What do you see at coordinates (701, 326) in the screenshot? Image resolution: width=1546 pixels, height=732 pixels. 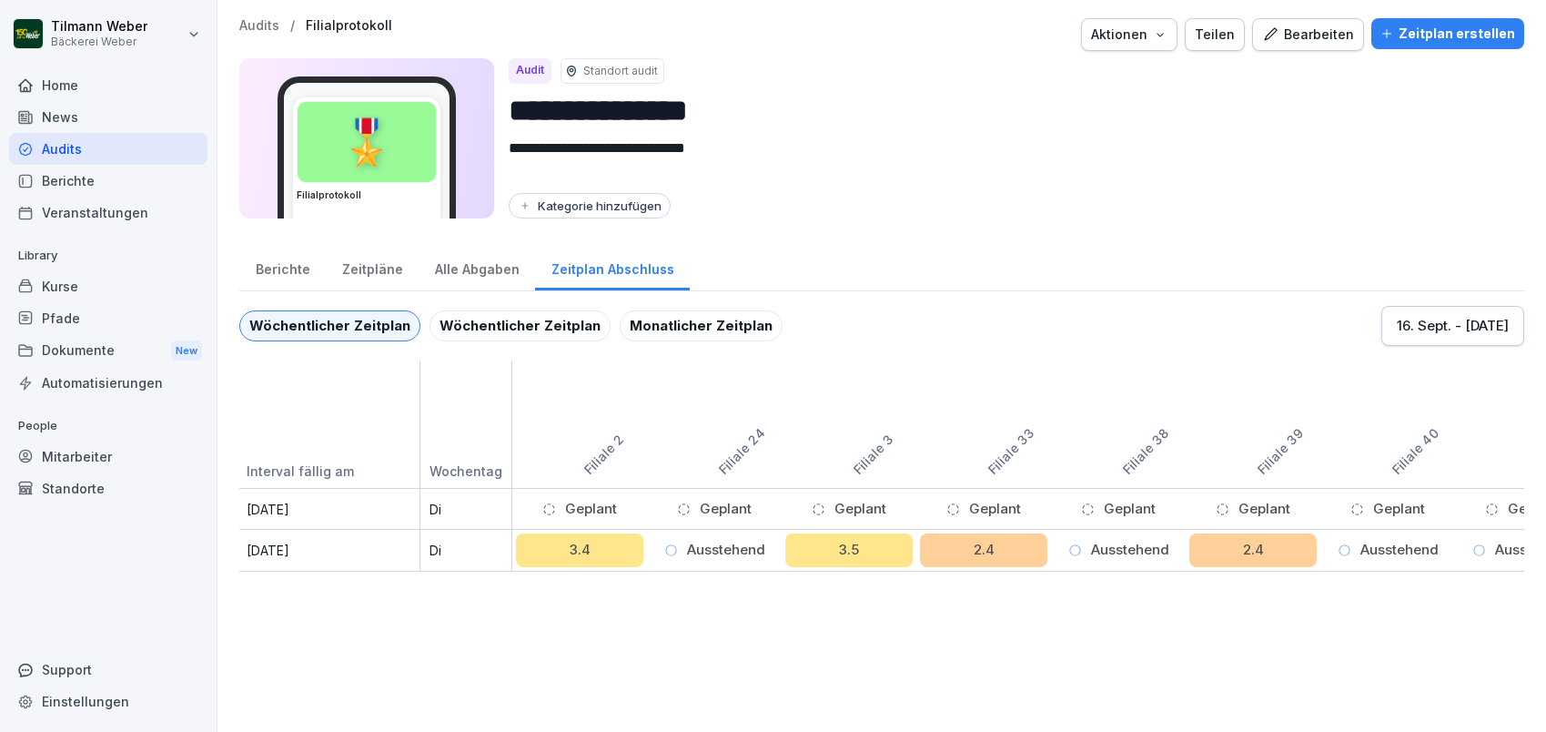 I see `div: Monatlicher Zeitplan` at bounding box center [701, 326].